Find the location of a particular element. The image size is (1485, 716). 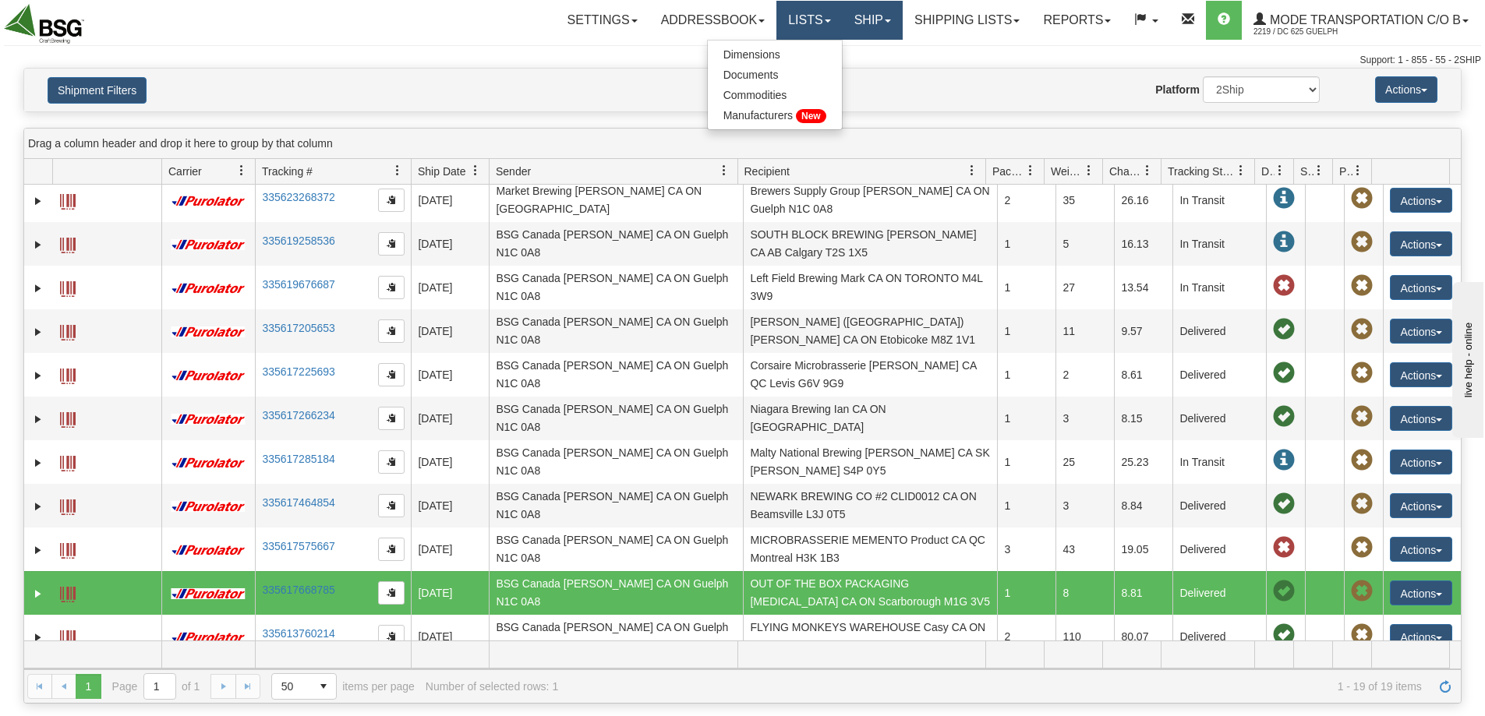

td: Delivered is located at coordinates (1219, 506).